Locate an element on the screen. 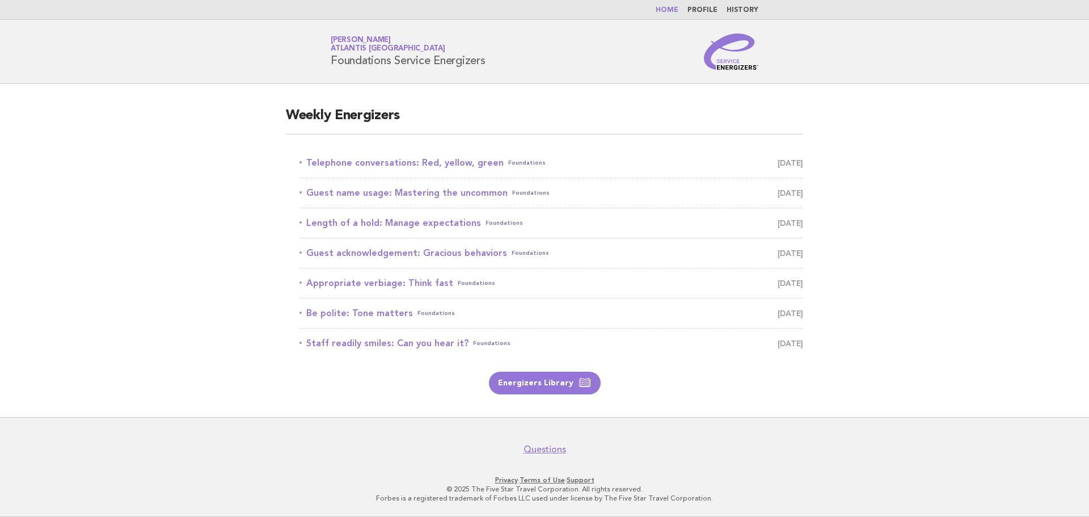 The height and width of the screenshot is (517, 1089). p: Forbes is a registered trademark of Forbes LLC used under license by The Five Star Travel Corpora... is located at coordinates (544, 498).